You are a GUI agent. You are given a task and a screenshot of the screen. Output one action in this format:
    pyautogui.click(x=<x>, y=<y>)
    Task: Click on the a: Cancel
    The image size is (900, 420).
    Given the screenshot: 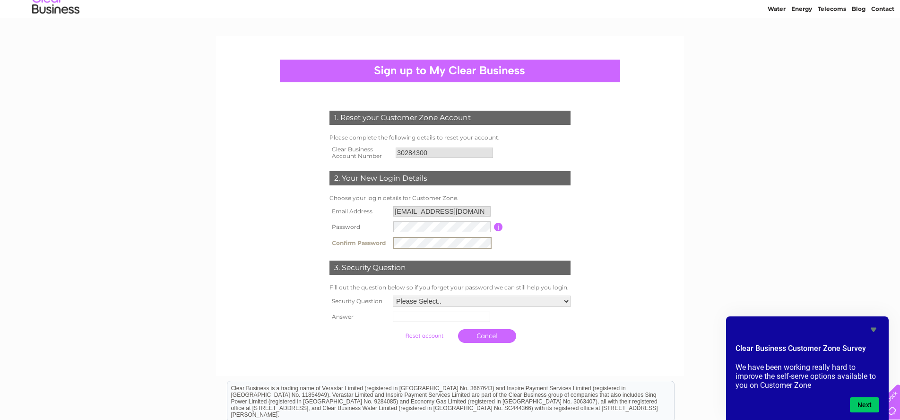 What is the action you would take?
    pyautogui.click(x=487, y=335)
    